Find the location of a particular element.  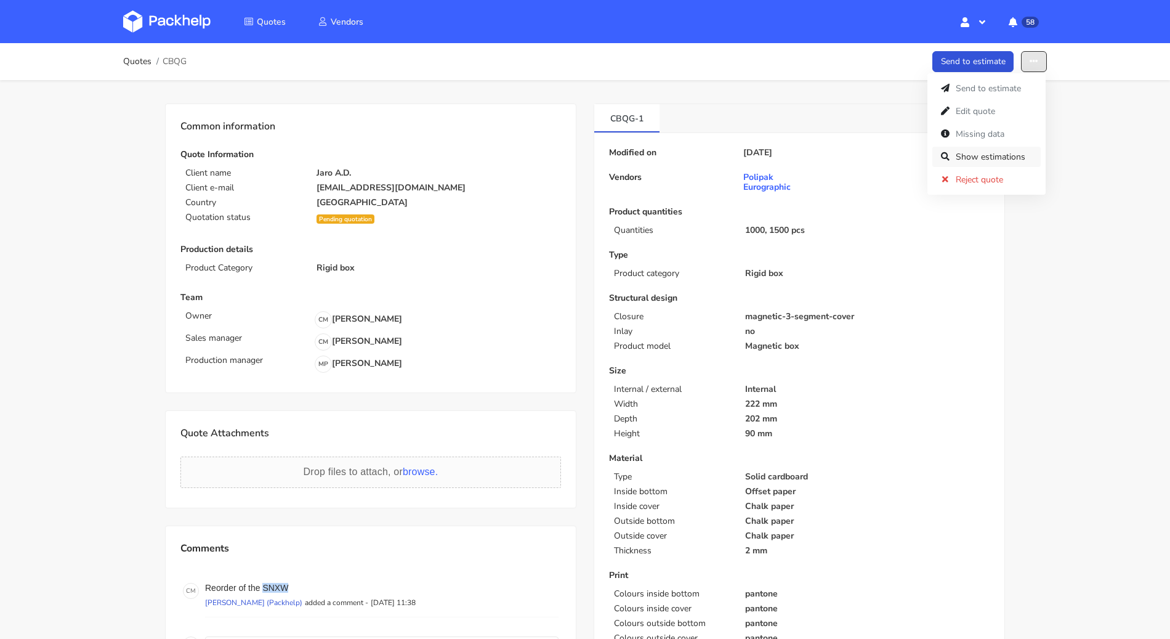

p: Magnetic box is located at coordinates (867, 346).